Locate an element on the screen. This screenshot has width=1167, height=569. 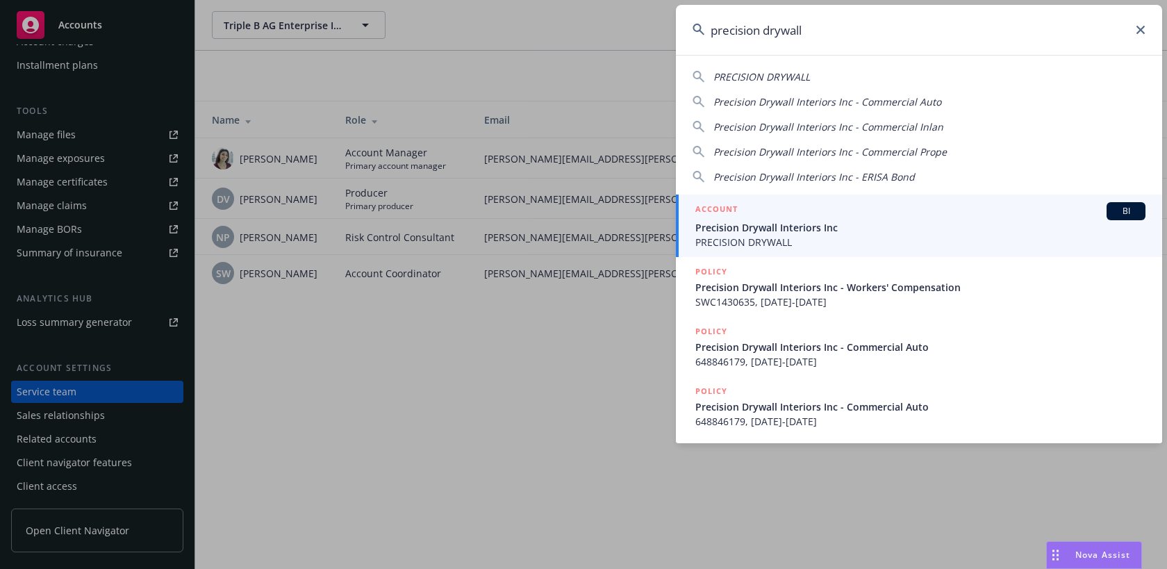
span: Precision Drywall Interiors Inc - Commercial Inlan is located at coordinates (828, 126).